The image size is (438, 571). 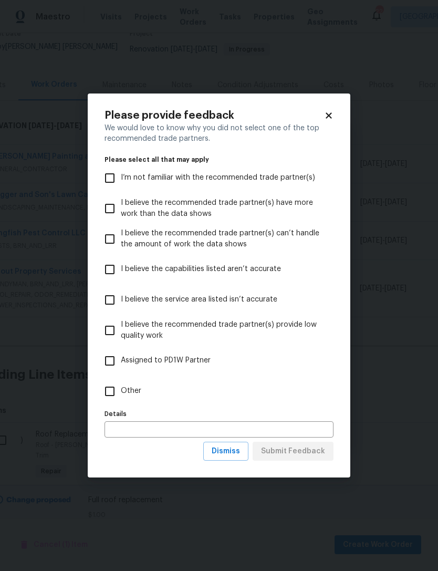 What do you see at coordinates (226, 451) in the screenshot?
I see `span: Dismiss` at bounding box center [226, 451].